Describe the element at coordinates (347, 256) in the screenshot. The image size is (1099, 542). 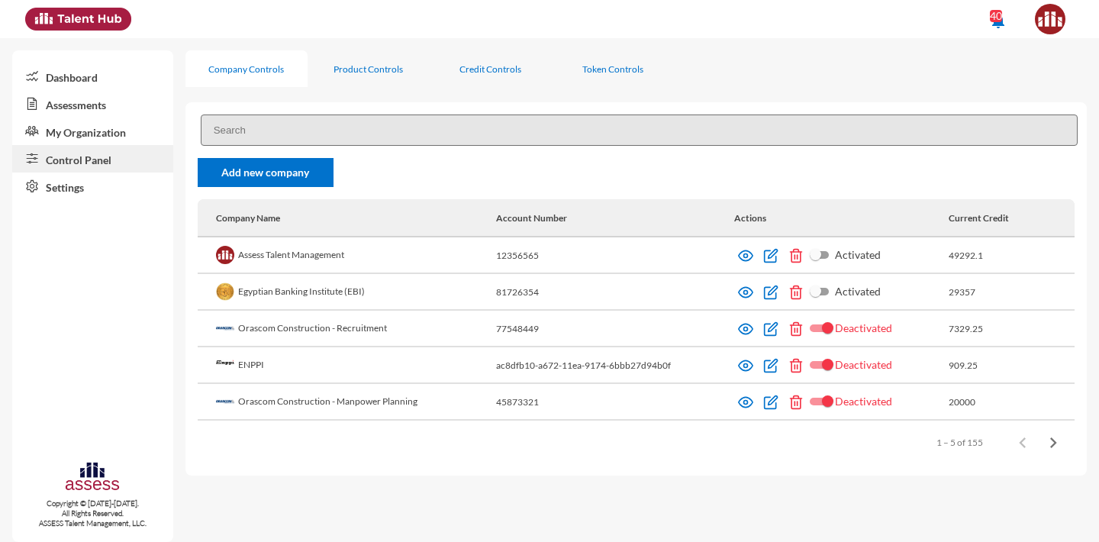
I see `td: Assess Talent Management` at that location.